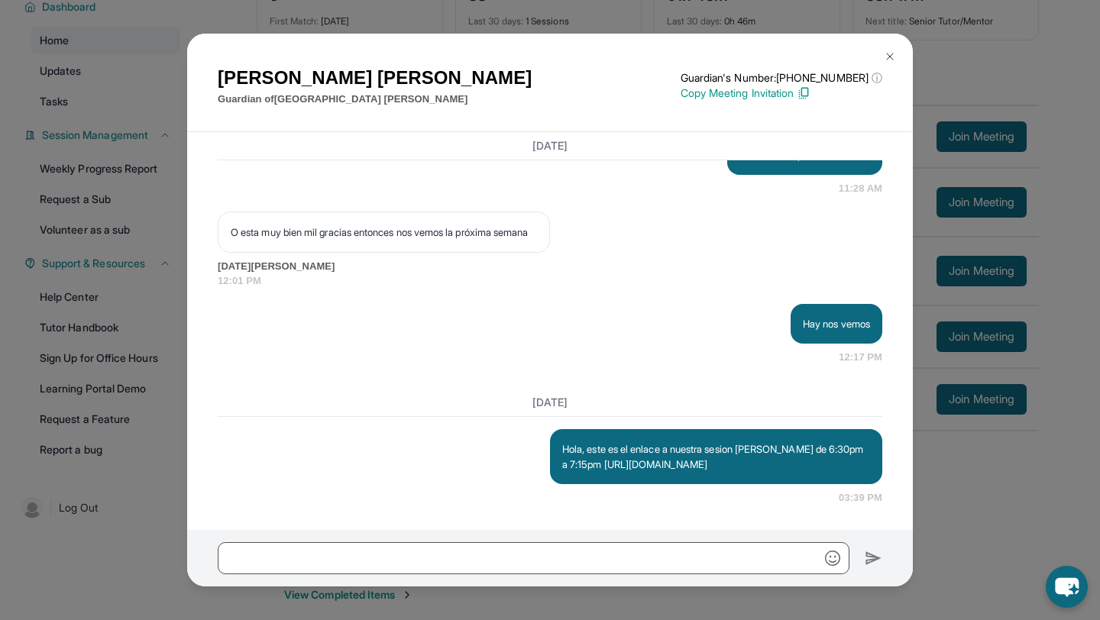 The width and height of the screenshot is (1100, 620). What do you see at coordinates (803, 93) in the screenshot?
I see `img: Copy Icon` at bounding box center [803, 93].